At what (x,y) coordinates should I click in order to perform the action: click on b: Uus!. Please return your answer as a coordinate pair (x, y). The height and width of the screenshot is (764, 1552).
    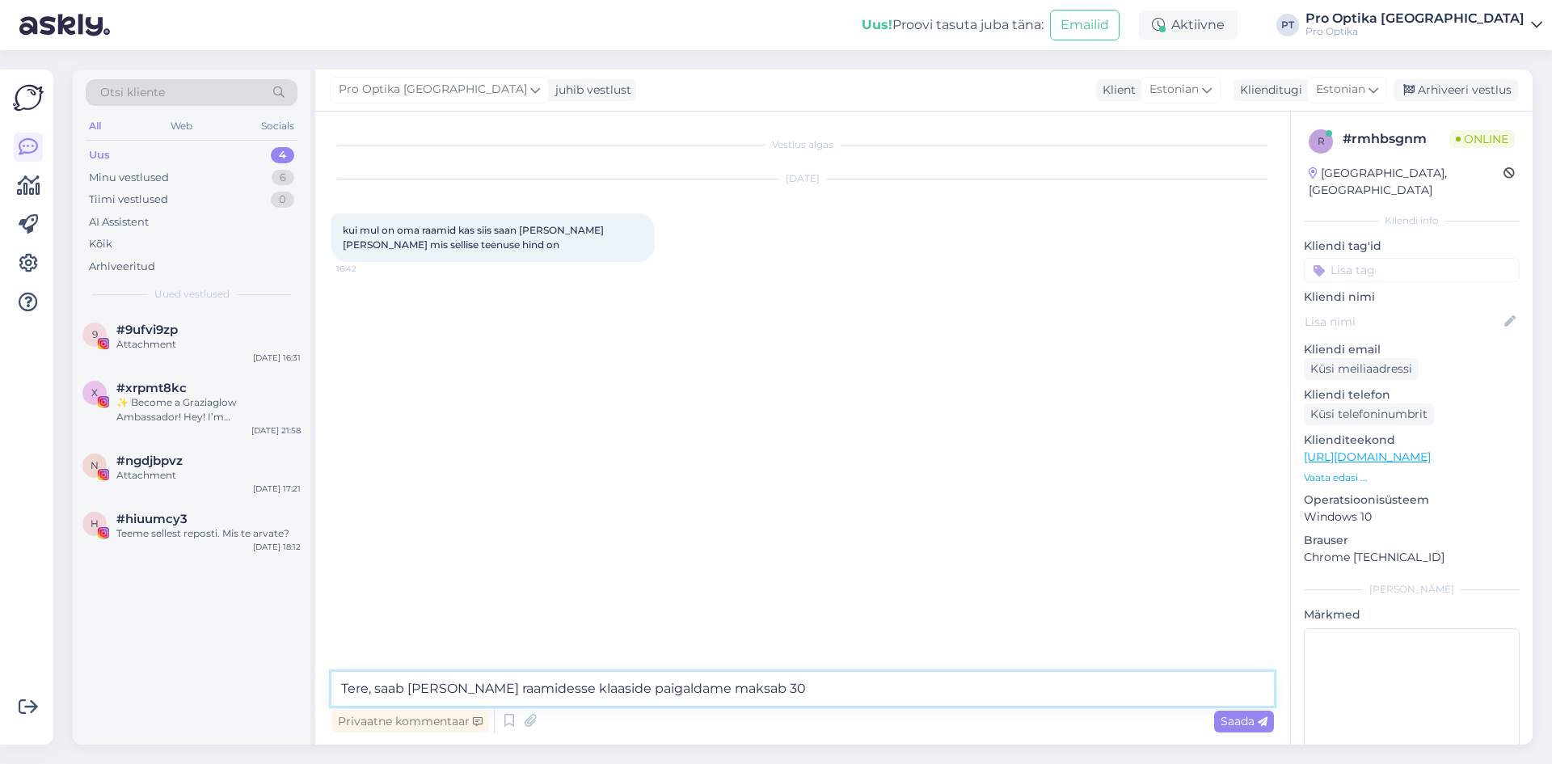
    Looking at the image, I should click on (877, 24).